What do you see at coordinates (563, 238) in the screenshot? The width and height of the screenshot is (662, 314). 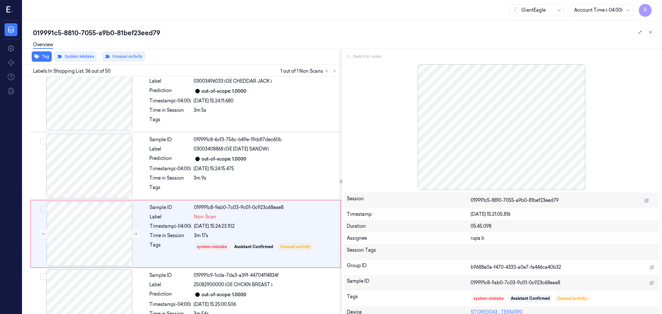 I see `div: rupa b` at bounding box center [563, 238].